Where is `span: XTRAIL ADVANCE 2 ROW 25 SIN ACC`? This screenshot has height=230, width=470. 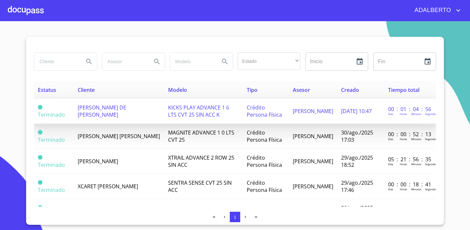 span: XTRAIL ADVANCE 2 ROW 25 SIN ACC is located at coordinates (201, 161).